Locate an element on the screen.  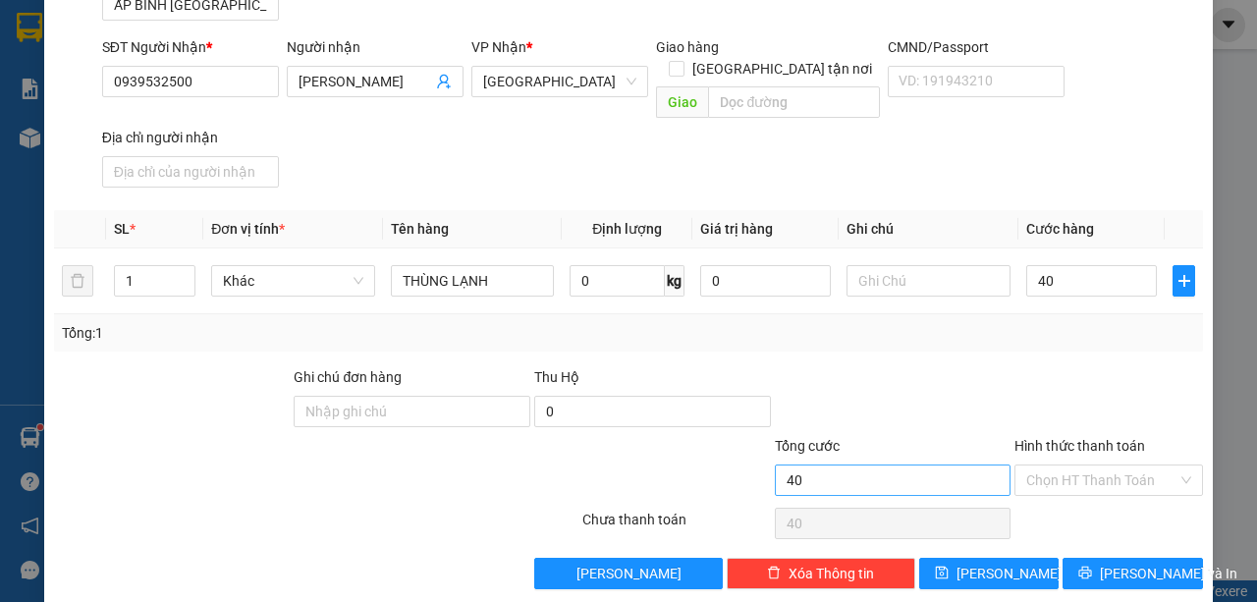
input: Địa chỉ của người nhận is located at coordinates (191, 172).